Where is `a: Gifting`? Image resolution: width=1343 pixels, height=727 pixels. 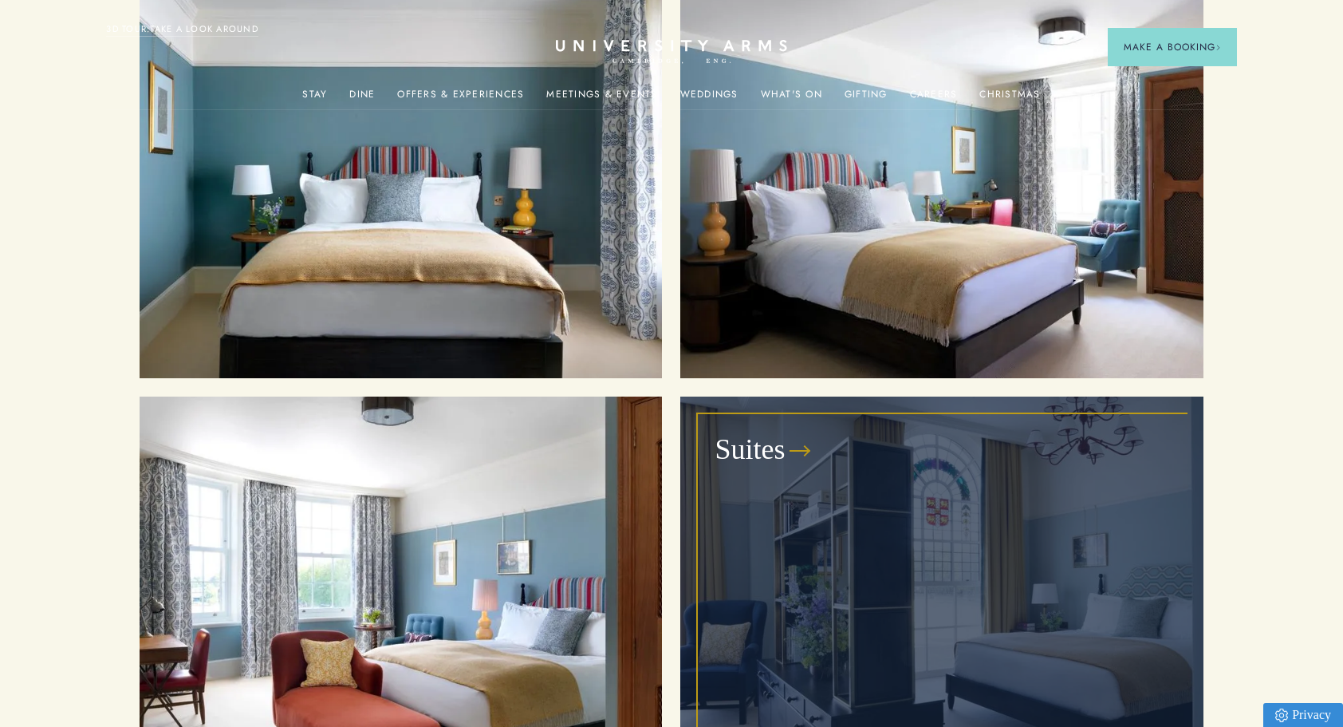 a: Gifting is located at coordinates (866, 99).